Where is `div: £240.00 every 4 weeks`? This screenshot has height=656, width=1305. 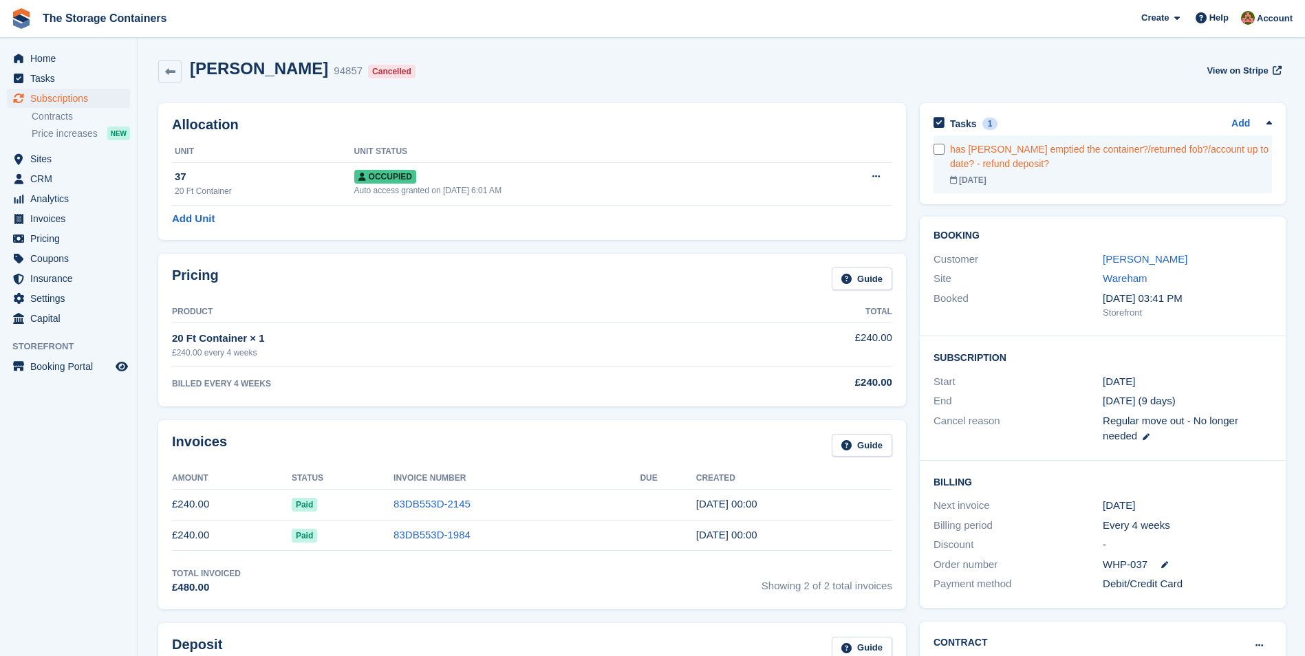 div: £240.00 every 4 weeks is located at coordinates (434, 353).